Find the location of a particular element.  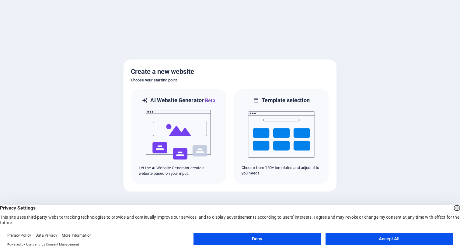

div: AI Website GeneratorBetaaiLet the AI Website Generator create a website based on your input. is located at coordinates (179, 136).